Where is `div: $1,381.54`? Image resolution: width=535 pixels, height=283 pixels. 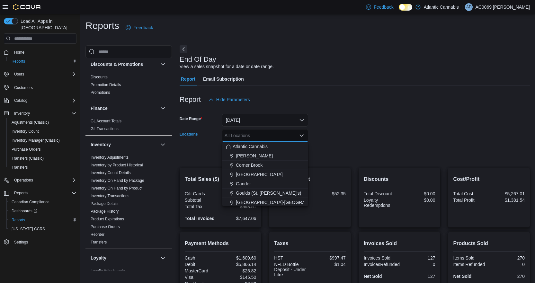 div: $1,381.54 is located at coordinates (508, 200).